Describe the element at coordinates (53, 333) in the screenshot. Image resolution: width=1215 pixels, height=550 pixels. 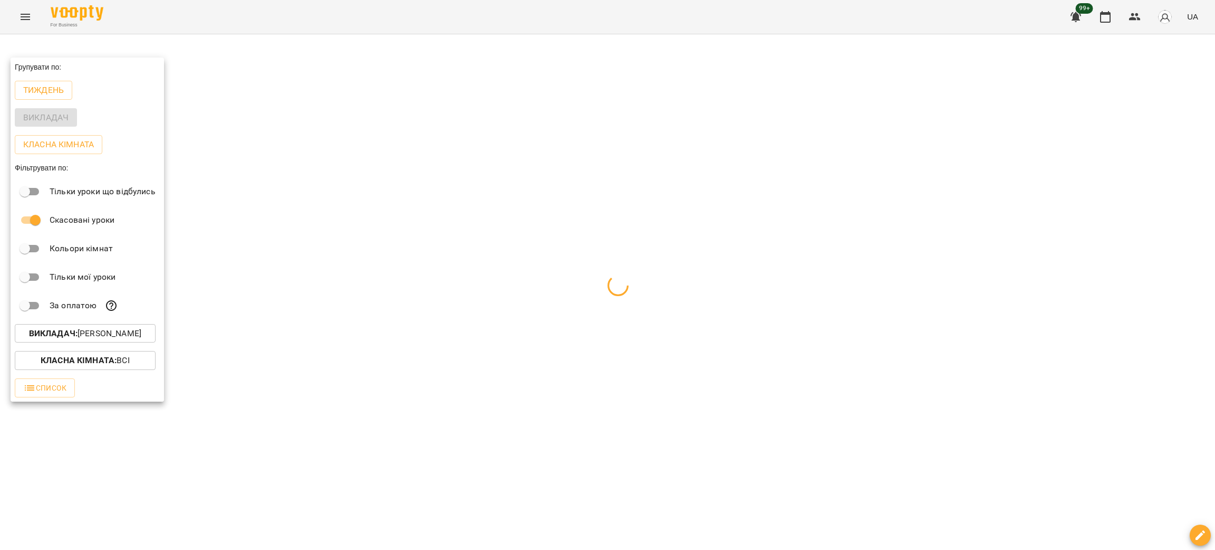
I see `b: Викладач :` at that location.